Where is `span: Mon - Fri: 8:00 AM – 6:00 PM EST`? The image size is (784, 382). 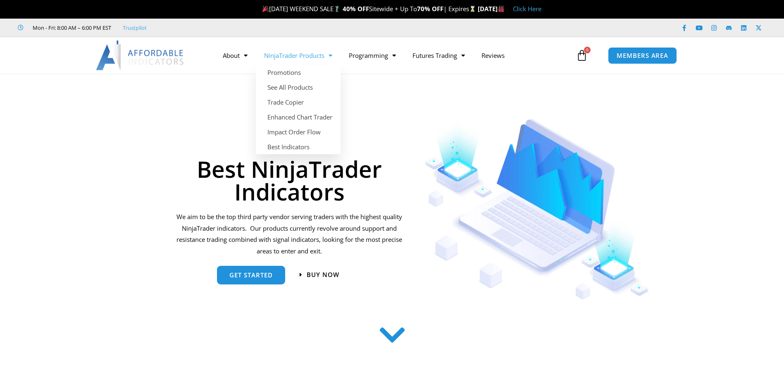 span: Mon - Fri: 8:00 AM – 6:00 PM EST is located at coordinates (71, 28).